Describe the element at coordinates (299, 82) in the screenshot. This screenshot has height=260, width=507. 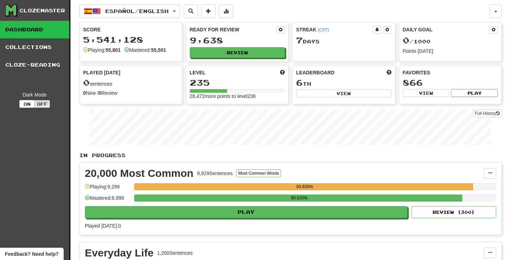
I see `span: 6` at that location.